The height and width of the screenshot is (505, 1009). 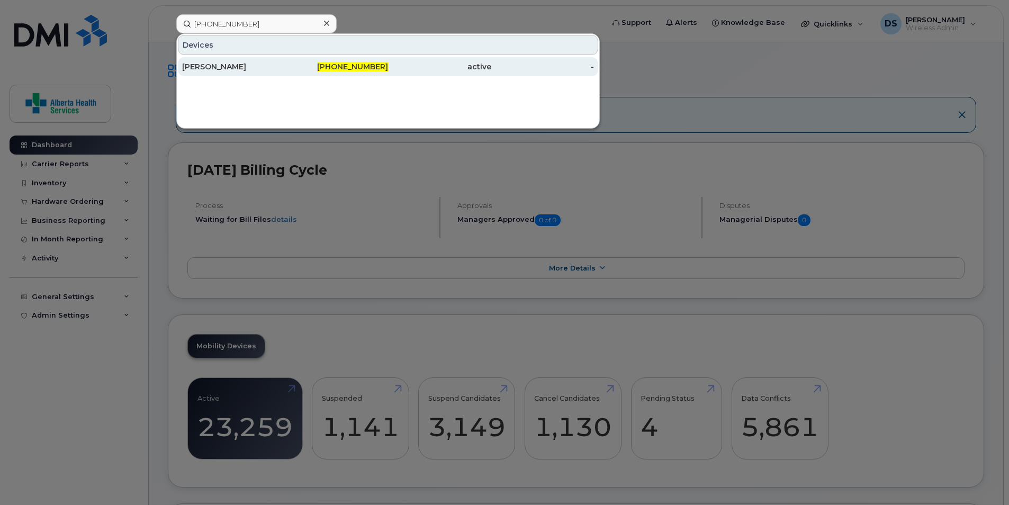 I want to click on div: Devices, so click(x=388, y=45).